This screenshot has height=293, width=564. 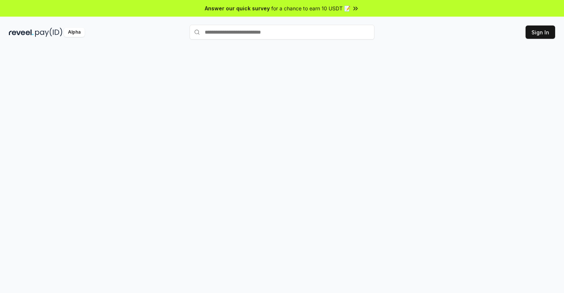 What do you see at coordinates (311, 8) in the screenshot?
I see `span: for a chance to earn 10 USDT 📝` at bounding box center [311, 8].